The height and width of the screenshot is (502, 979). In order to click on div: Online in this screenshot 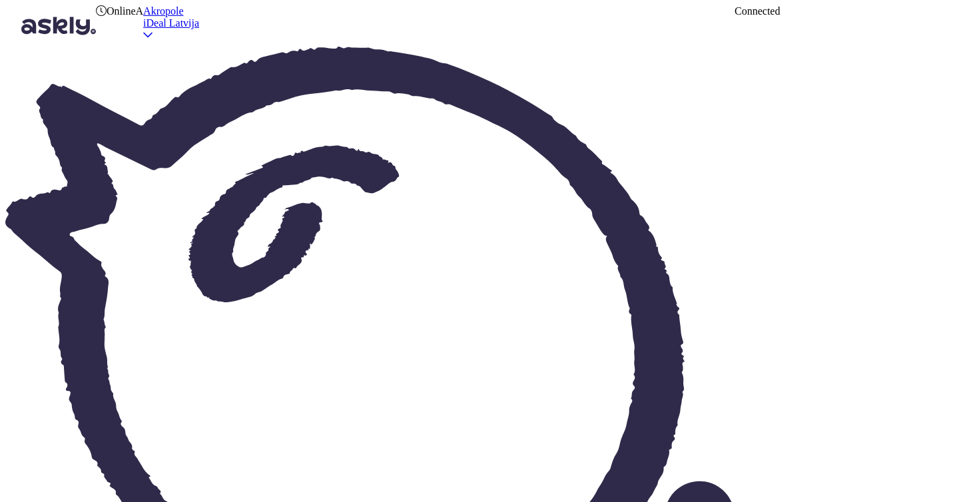, I will do `click(116, 11)`.